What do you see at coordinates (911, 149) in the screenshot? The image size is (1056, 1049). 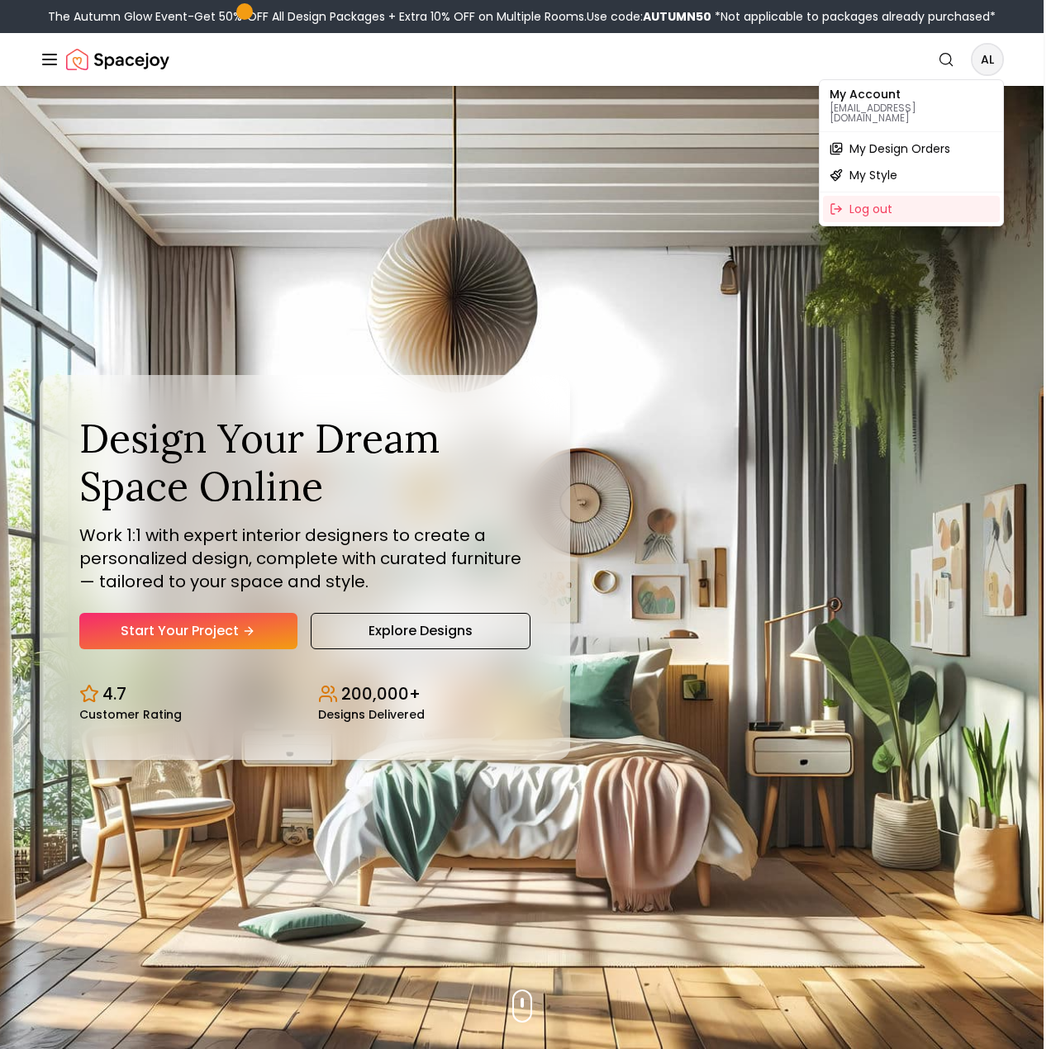 I see `a: My Design Orders` at bounding box center [911, 149].